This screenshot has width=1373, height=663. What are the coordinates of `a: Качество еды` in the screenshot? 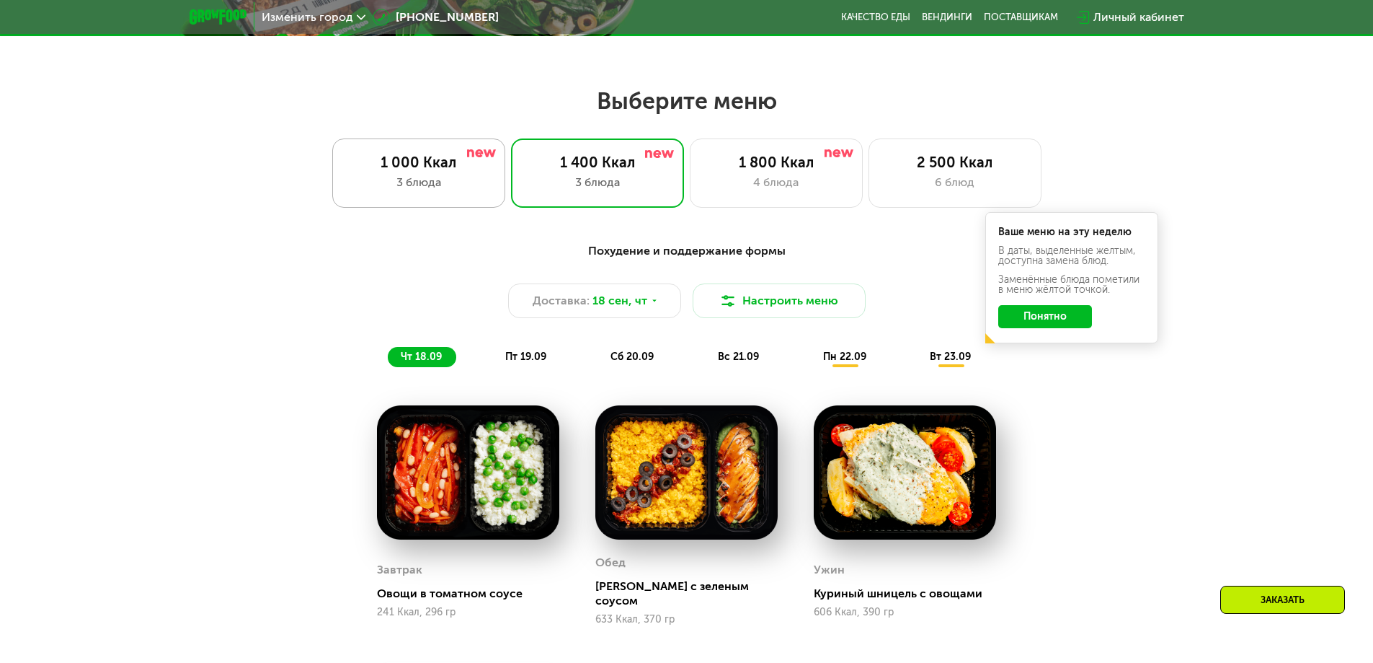 It's located at (876, 17).